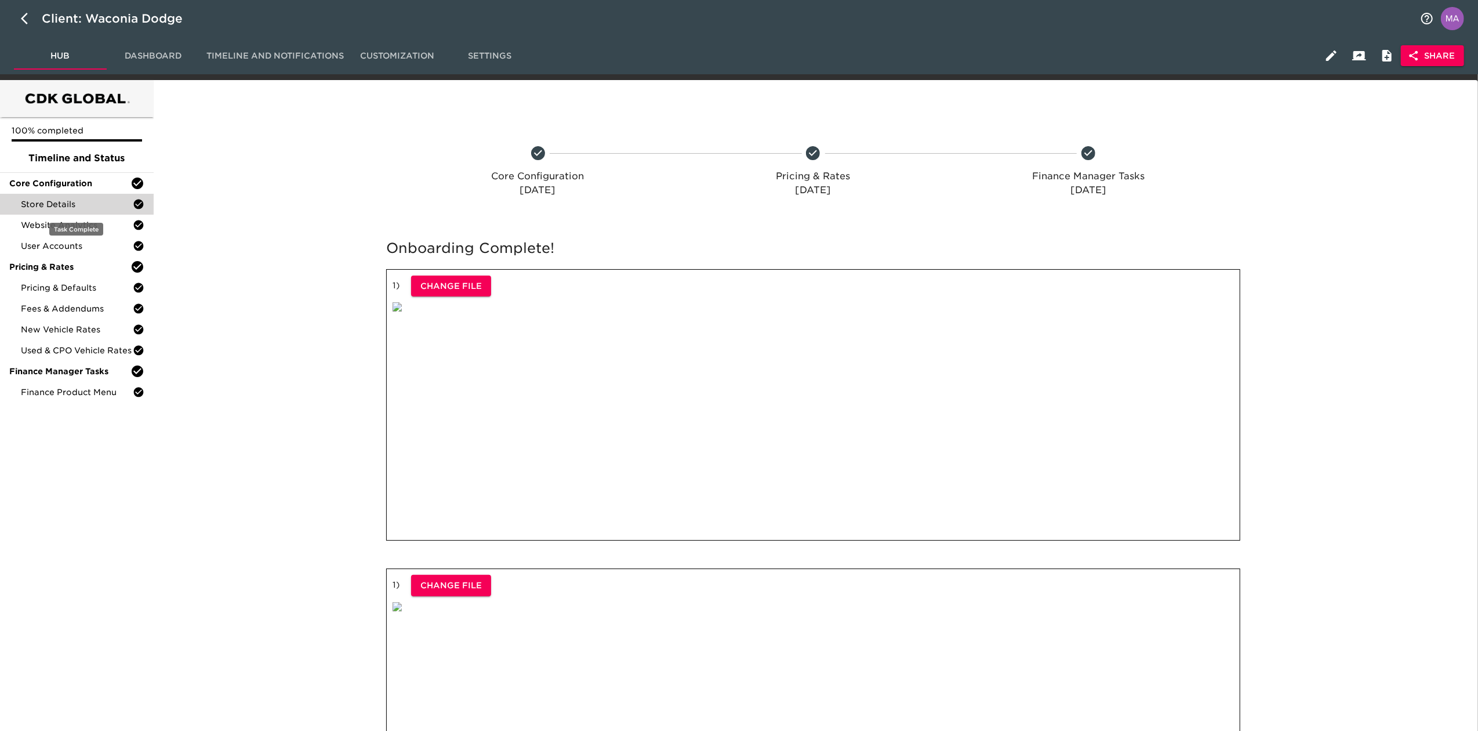 Image resolution: width=1478 pixels, height=731 pixels. Describe the element at coordinates (77, 329) in the screenshot. I see `span: New Vehicle Rates` at that location.